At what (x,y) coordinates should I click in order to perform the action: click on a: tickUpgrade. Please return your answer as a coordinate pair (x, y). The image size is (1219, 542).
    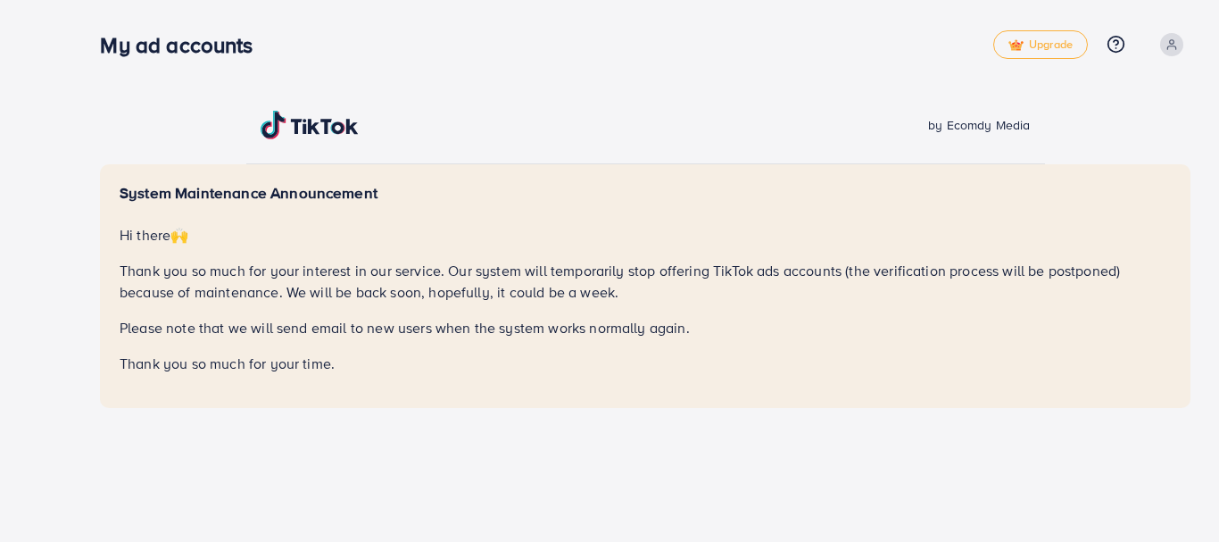
    Looking at the image, I should click on (1041, 45).